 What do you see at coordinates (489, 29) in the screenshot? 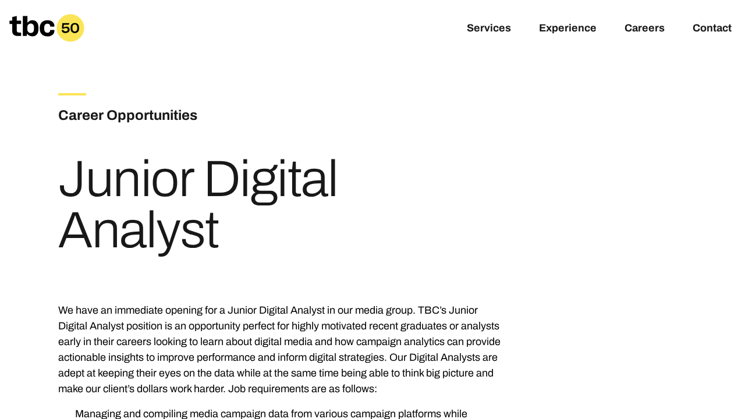
I see `a: Services` at bounding box center [489, 29].